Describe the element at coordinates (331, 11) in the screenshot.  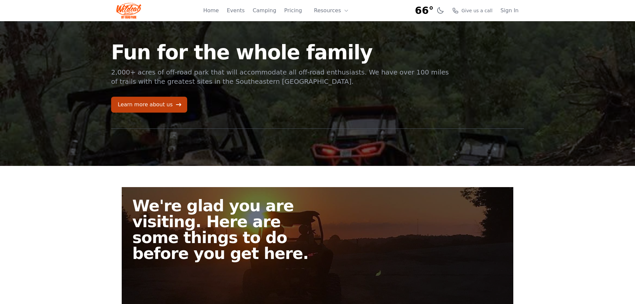
I see `button: Resources` at that location.